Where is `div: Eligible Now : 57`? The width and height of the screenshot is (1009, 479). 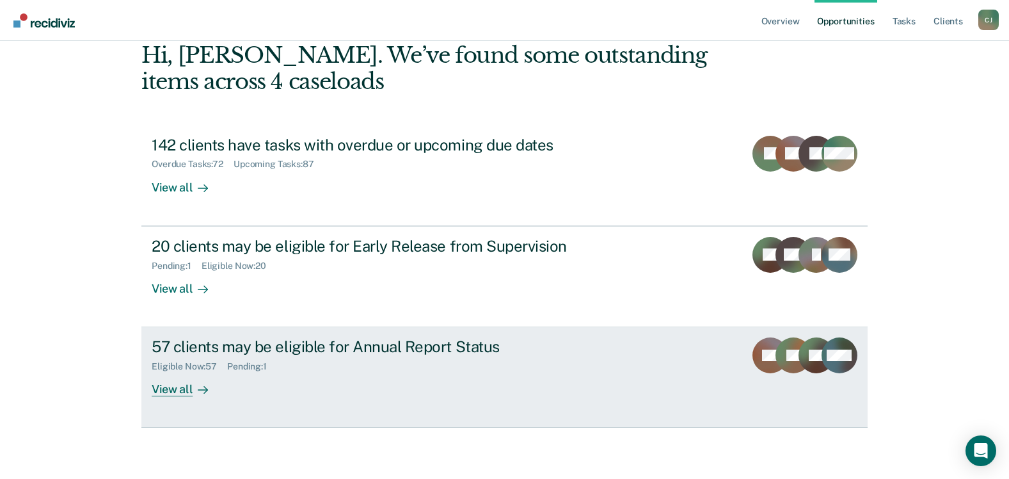
div: Eligible Now : 57 is located at coordinates (189, 366).